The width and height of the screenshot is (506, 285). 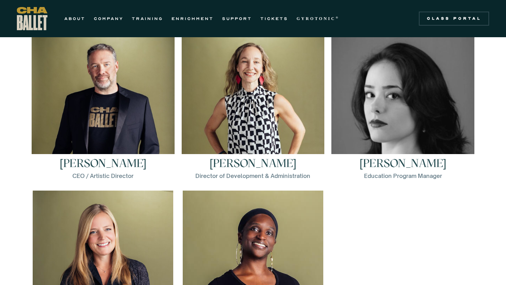 I want to click on a: ENRICHMENT, so click(x=193, y=19).